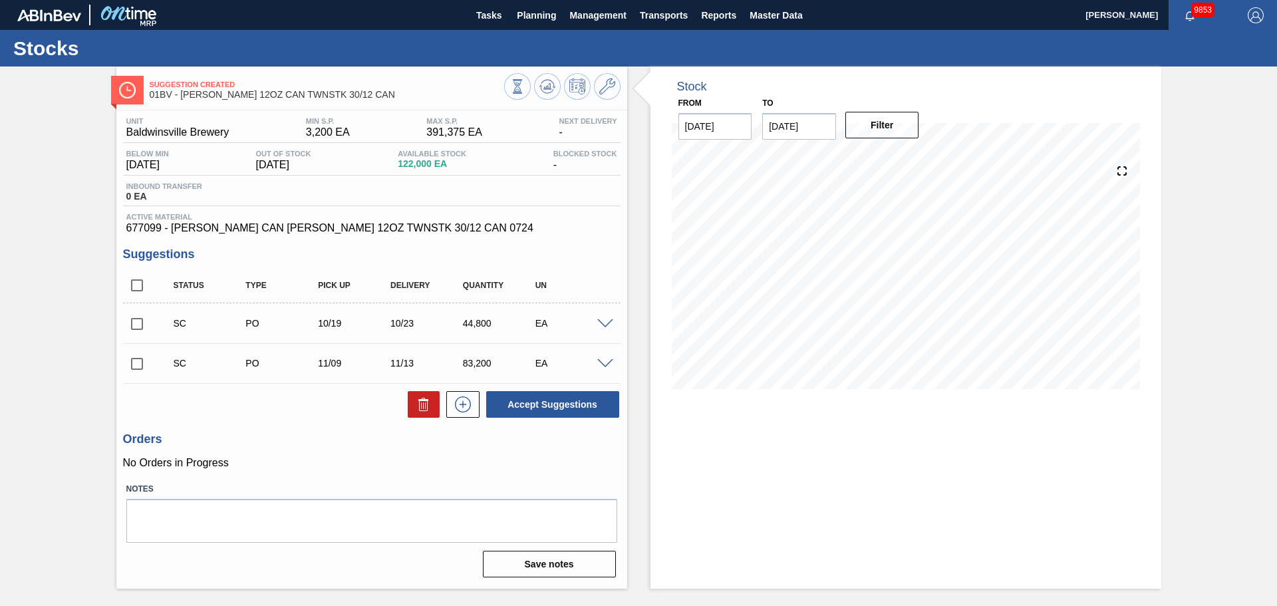 The width and height of the screenshot is (1277, 606). I want to click on button: Schedule Inventory, so click(577, 86).